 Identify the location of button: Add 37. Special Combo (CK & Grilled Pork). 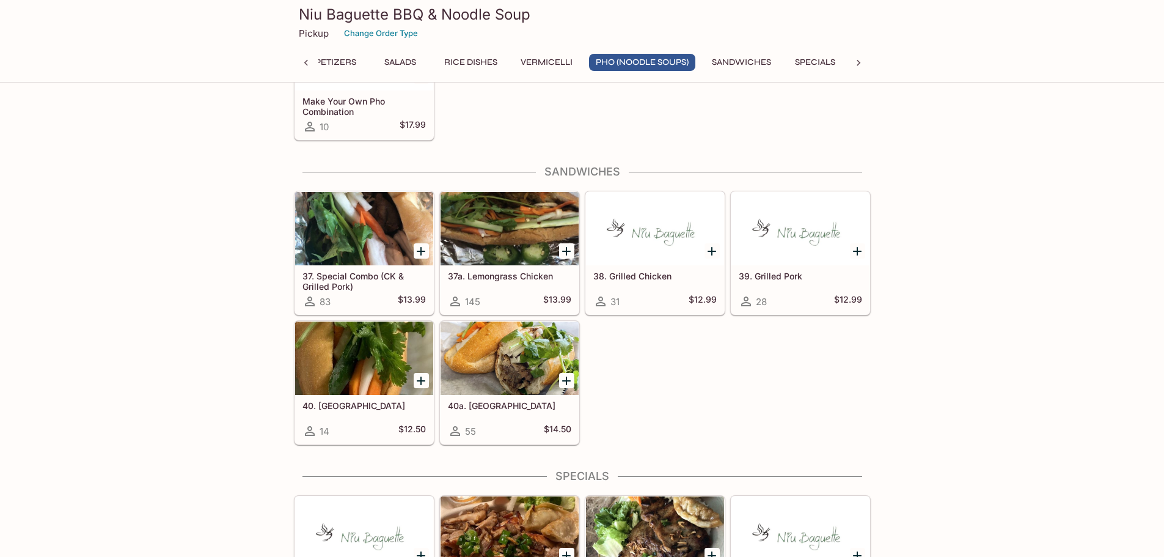
(421, 251).